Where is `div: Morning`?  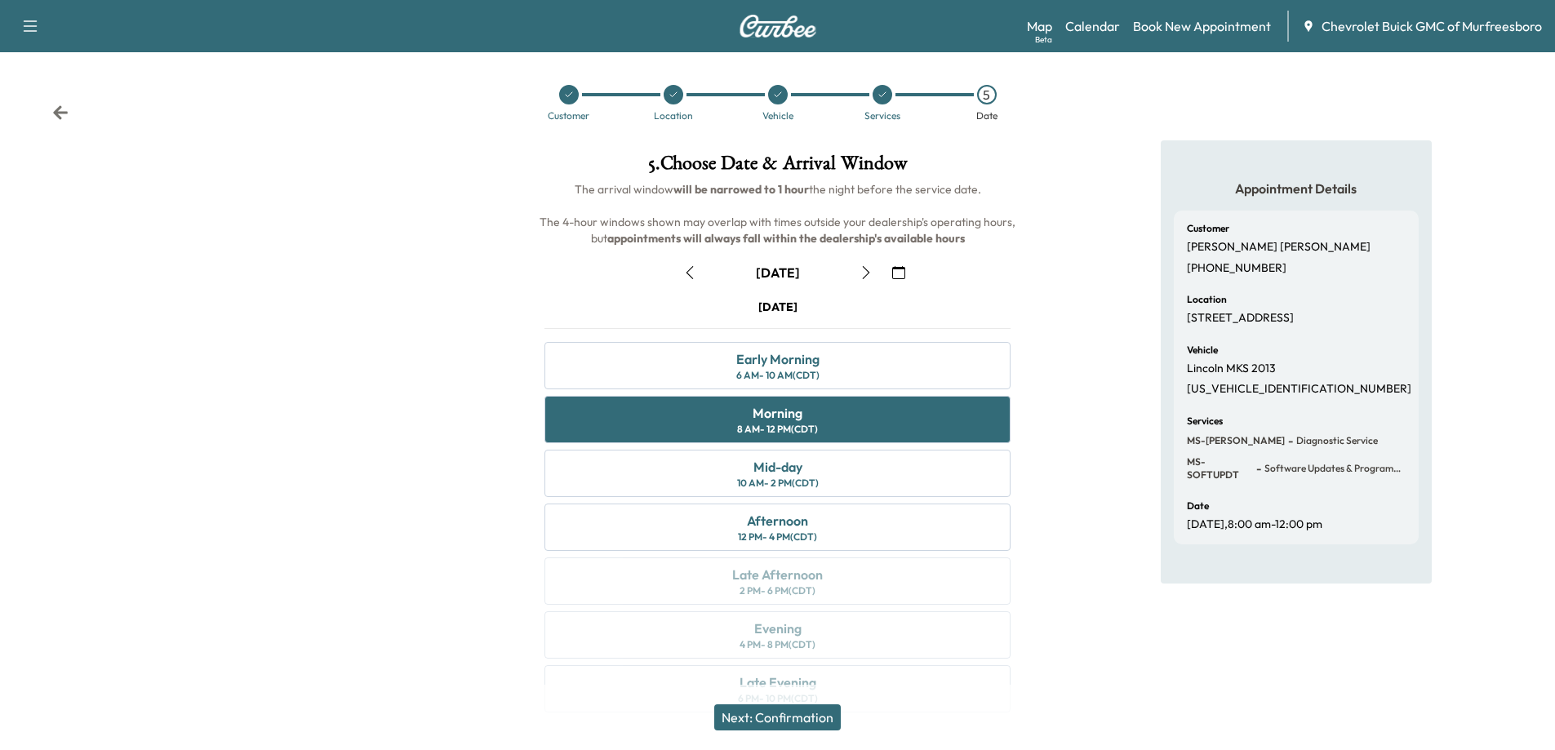
div: Morning is located at coordinates (777, 413).